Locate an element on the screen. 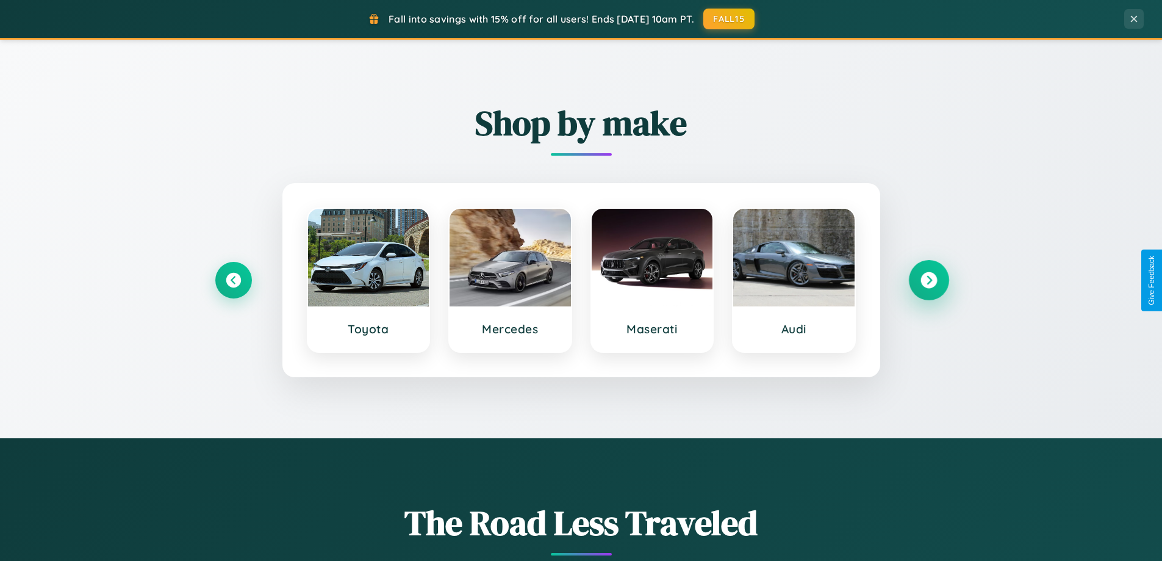 The image size is (1162, 561). h3: Audi is located at coordinates (794, 329).